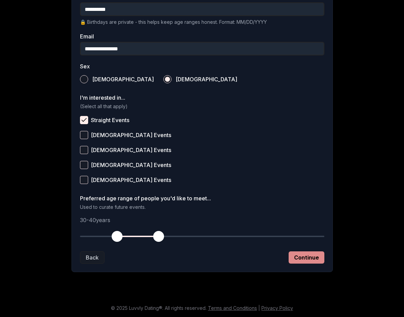 The height and width of the screenshot is (317, 404). What do you see at coordinates (202, 107) in the screenshot?
I see `p: (Select all that apply)` at bounding box center [202, 107].